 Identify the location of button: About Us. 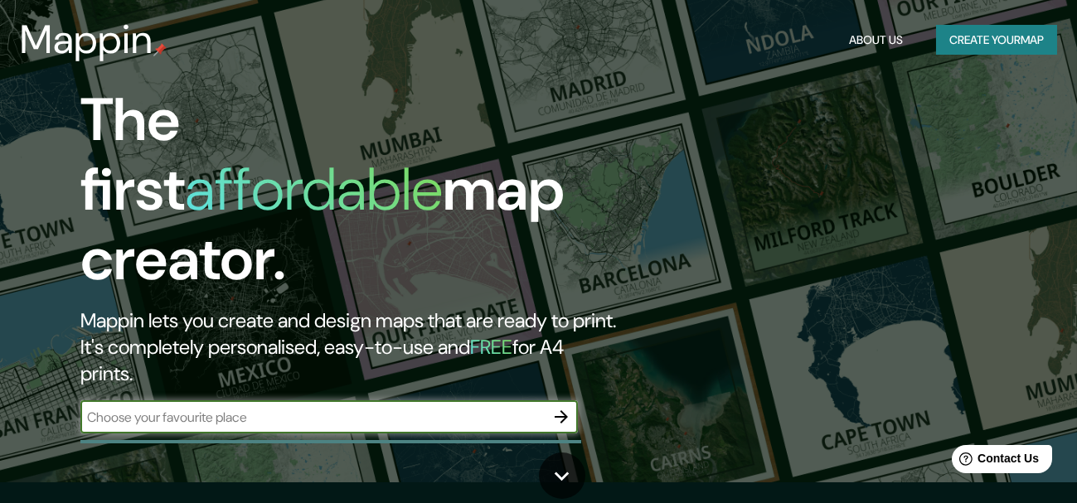
(875, 40).